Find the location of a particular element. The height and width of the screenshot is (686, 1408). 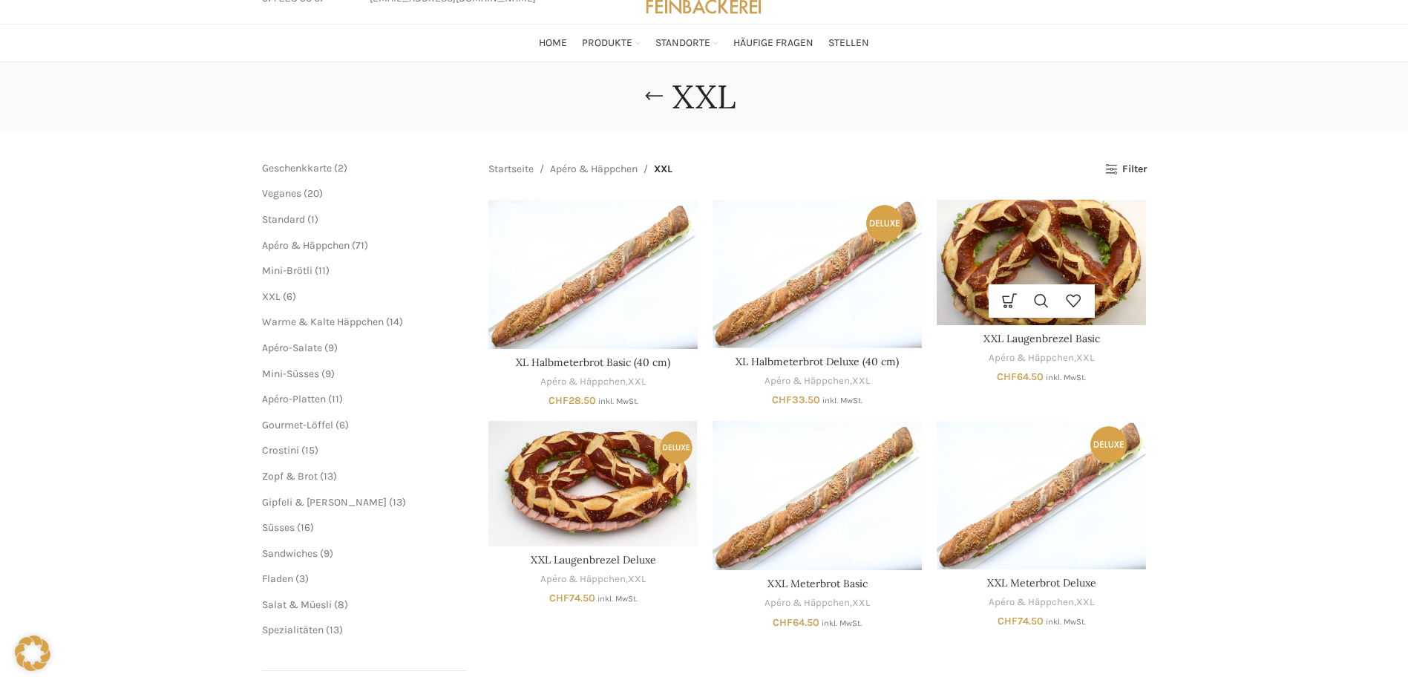

a: Standorte is located at coordinates (687, 43).